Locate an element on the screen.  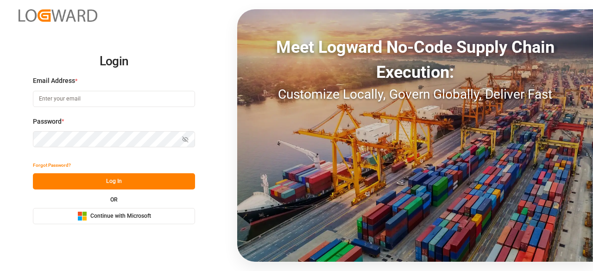
button: Forgot Password? is located at coordinates (52, 165).